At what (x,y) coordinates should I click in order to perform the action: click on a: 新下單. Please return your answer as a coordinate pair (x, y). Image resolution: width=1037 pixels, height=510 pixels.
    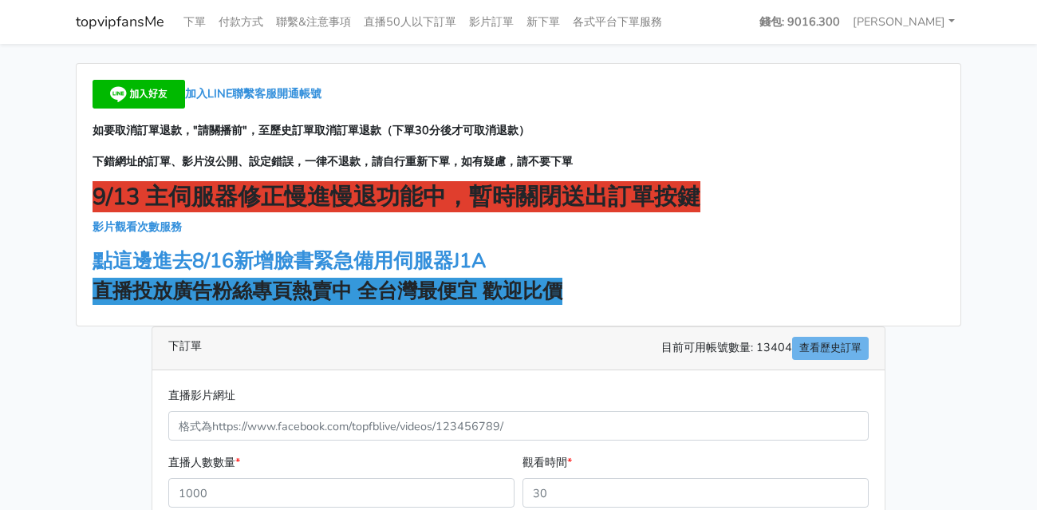
    Looking at the image, I should click on (543, 22).